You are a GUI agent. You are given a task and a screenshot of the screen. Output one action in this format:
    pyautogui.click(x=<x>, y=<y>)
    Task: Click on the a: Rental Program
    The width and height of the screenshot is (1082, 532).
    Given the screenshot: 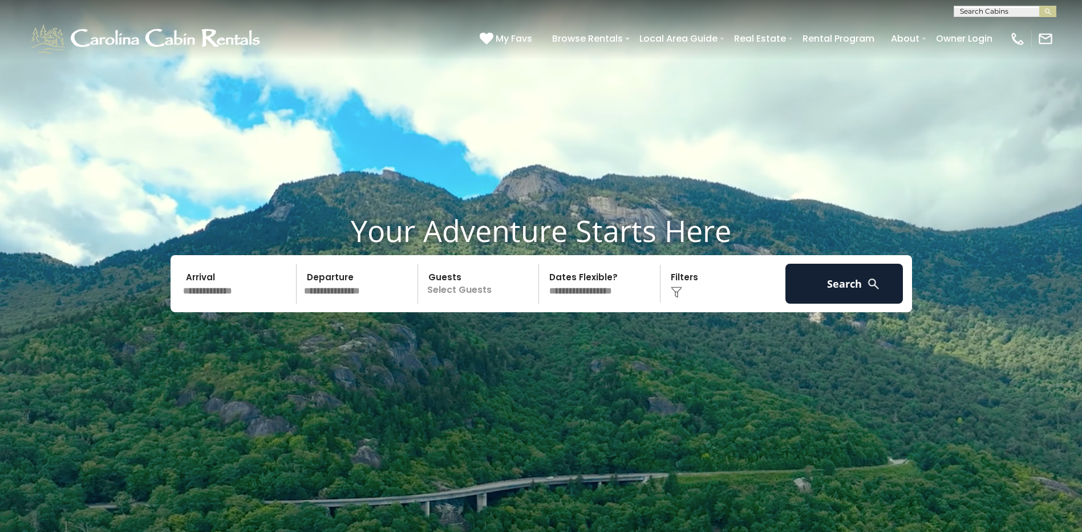 What is the action you would take?
    pyautogui.click(x=839, y=38)
    